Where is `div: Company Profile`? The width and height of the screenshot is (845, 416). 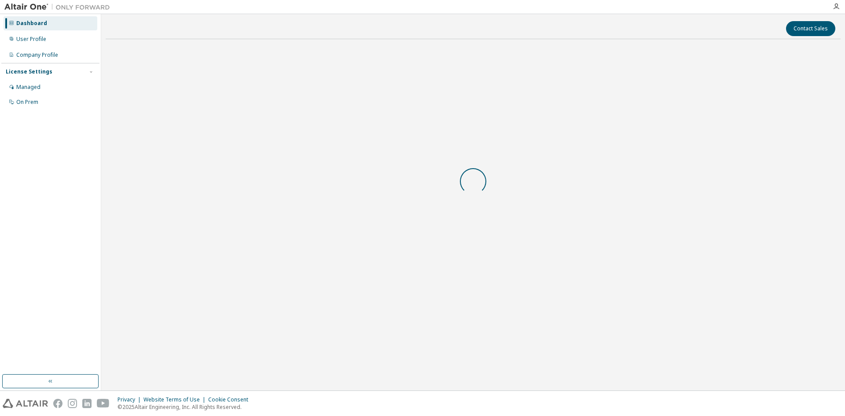
div: Company Profile is located at coordinates (37, 55).